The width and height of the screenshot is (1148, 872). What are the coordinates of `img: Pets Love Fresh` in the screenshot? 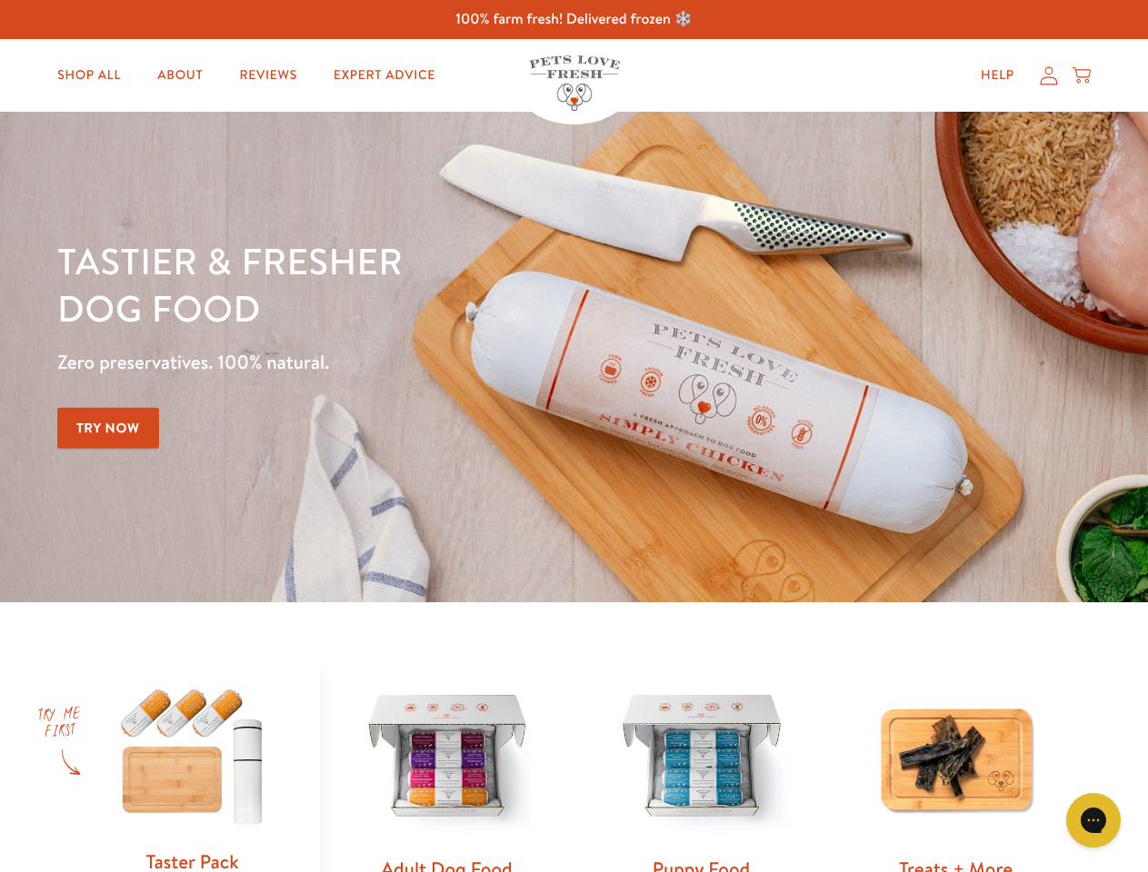 It's located at (574, 83).